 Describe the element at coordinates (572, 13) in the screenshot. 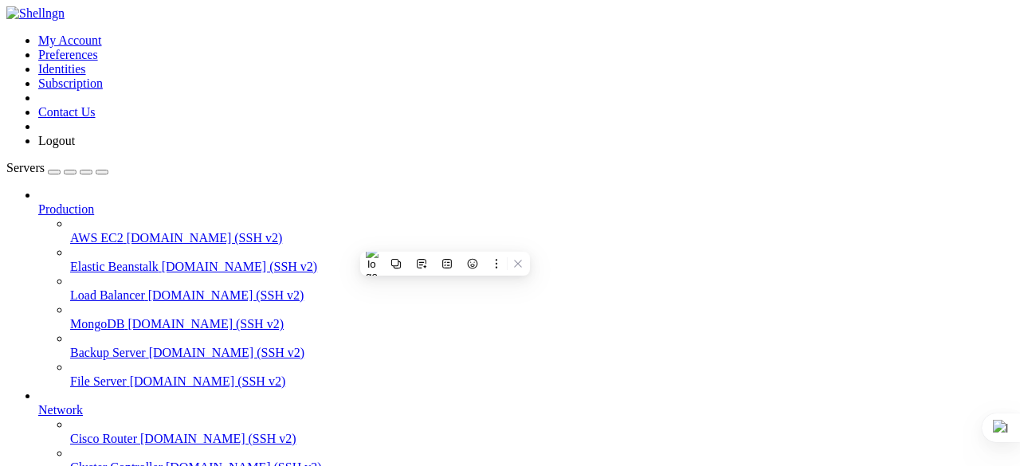

I see `span: r` at that location.